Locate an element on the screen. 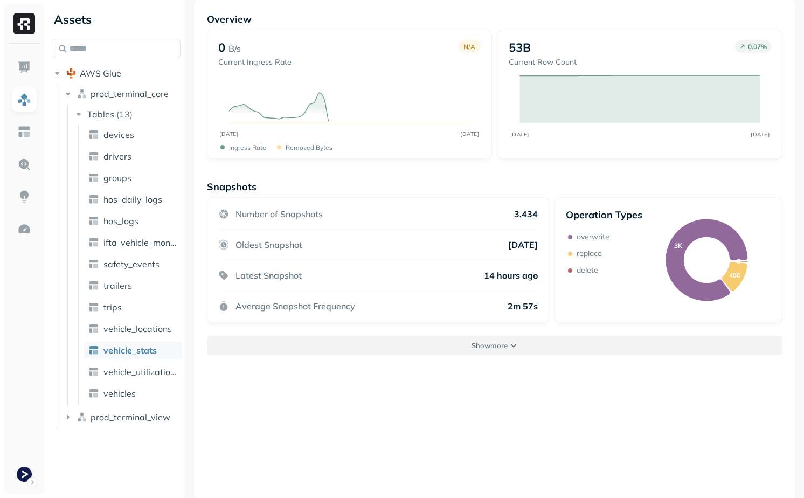  p: Current Row Count is located at coordinates (543, 62).